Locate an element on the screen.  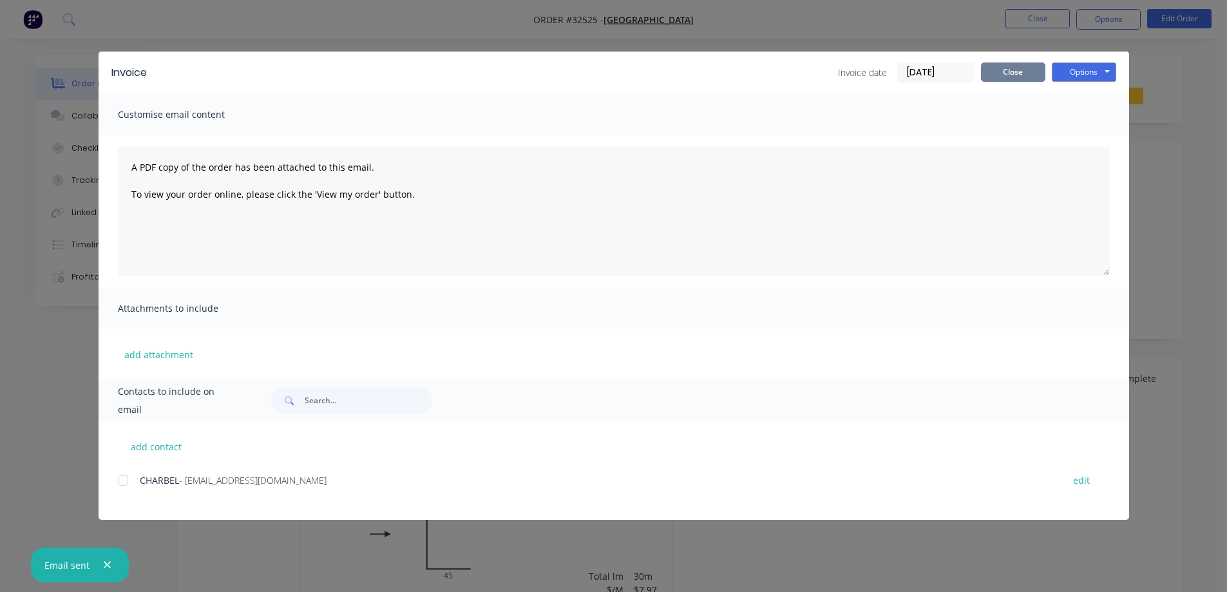
button: Options is located at coordinates (1084, 72).